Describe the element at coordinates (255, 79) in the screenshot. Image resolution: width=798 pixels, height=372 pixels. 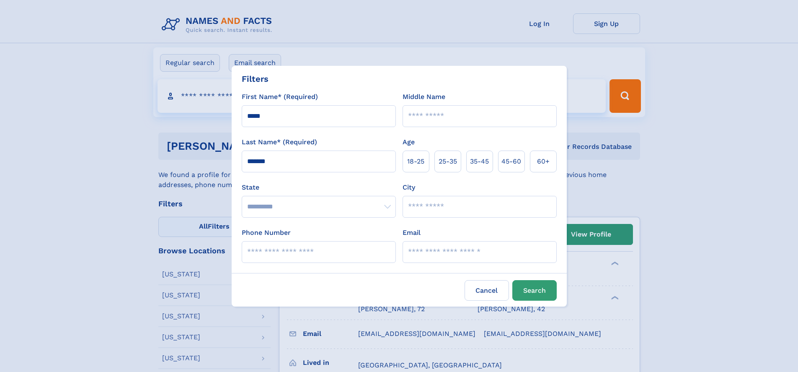
I see `div: Filters` at that location.